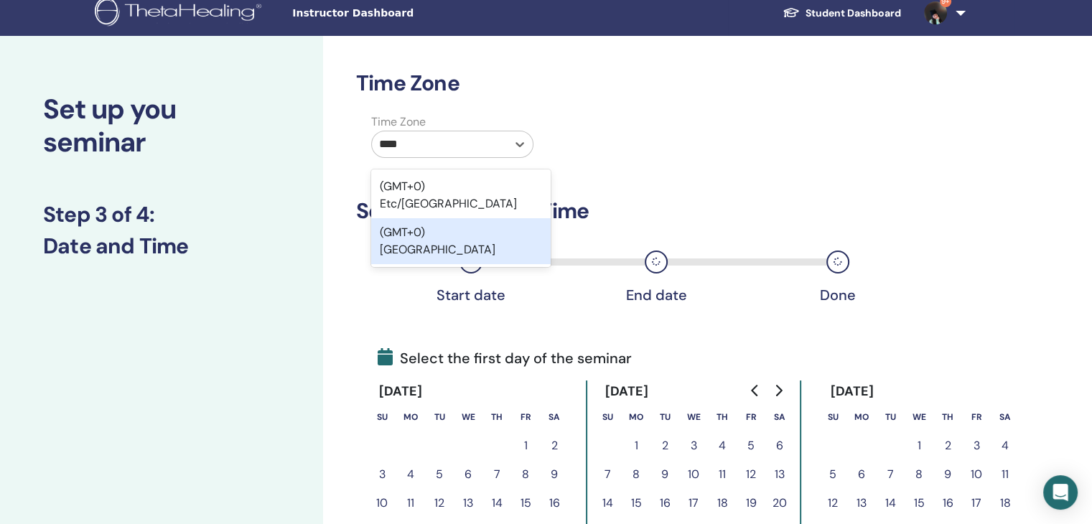  What do you see at coordinates (755, 390) in the screenshot?
I see `button: Go to previous month` at bounding box center [755, 390].